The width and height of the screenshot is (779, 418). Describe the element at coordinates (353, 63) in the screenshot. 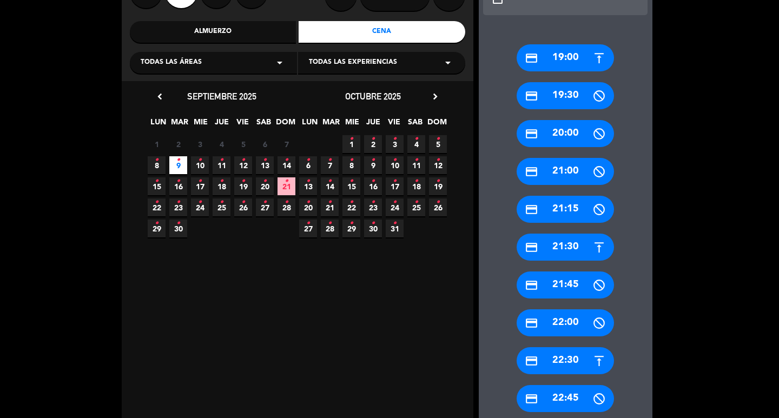

I see `span: Todas las experiencias` at that location.